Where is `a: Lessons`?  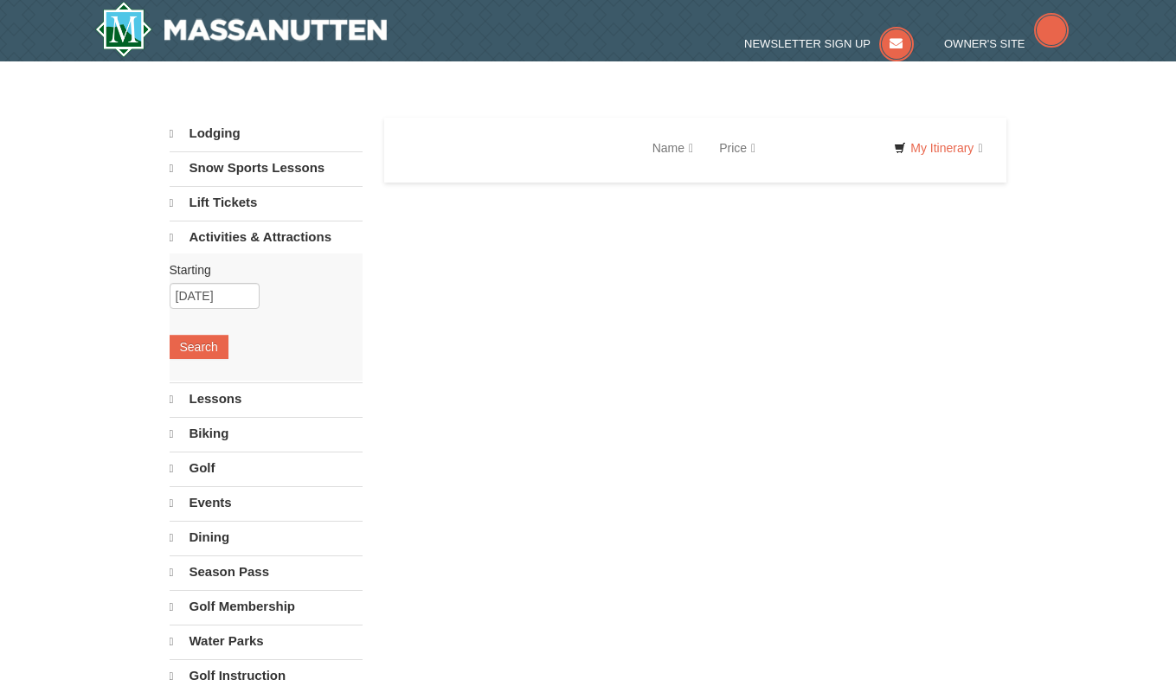
a: Lessons is located at coordinates (266, 399).